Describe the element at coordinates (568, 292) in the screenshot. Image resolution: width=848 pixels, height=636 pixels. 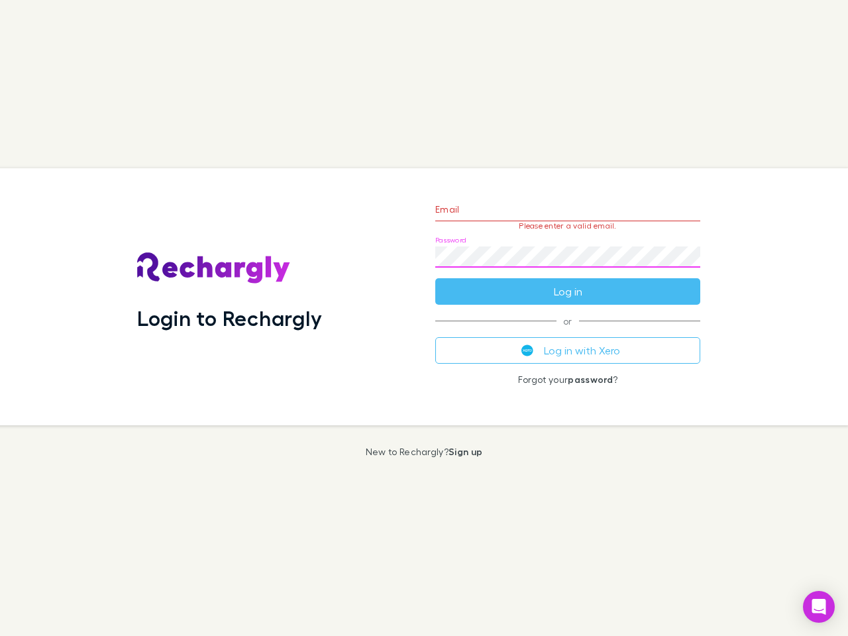
I see `button: Log in` at that location.